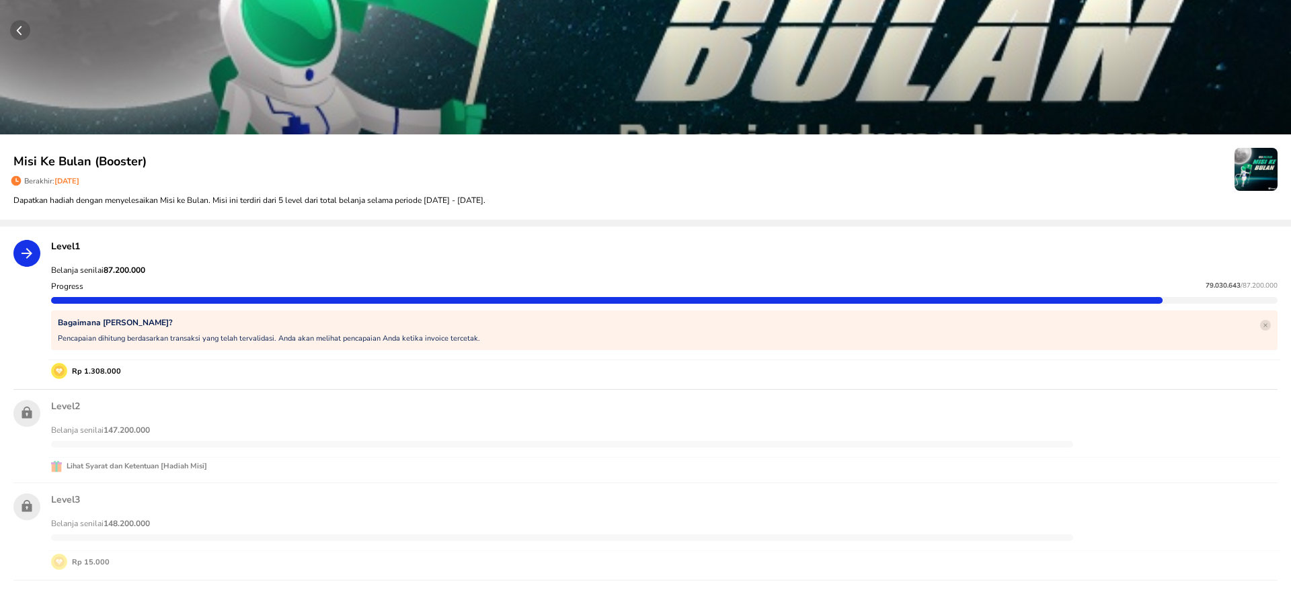  Describe the element at coordinates (664, 406) in the screenshot. I see `p: Level 2` at that location.